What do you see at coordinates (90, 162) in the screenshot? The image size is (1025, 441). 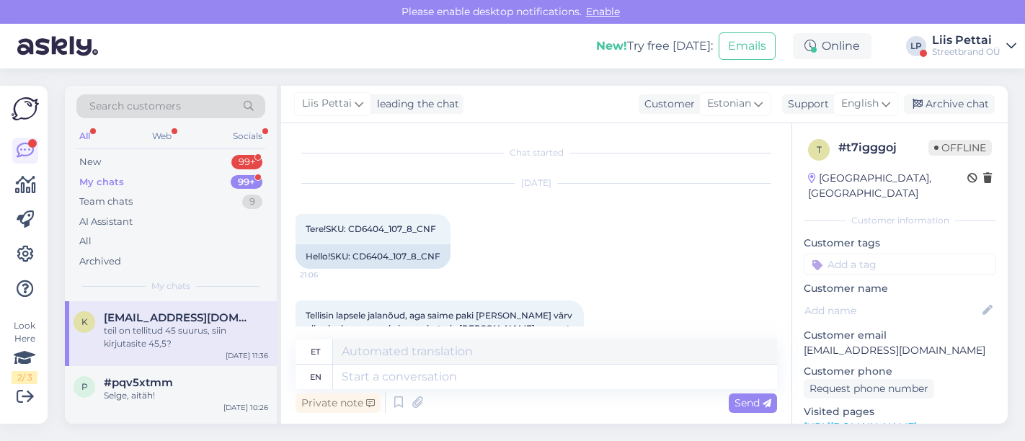 I see `div: New` at bounding box center [90, 162].